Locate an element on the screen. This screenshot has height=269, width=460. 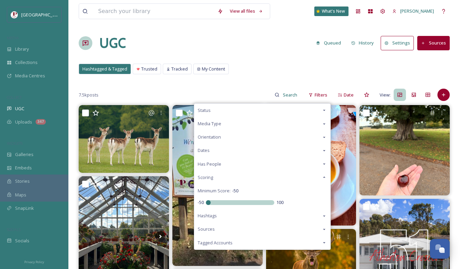
span: Socials is located at coordinates (22, 240).